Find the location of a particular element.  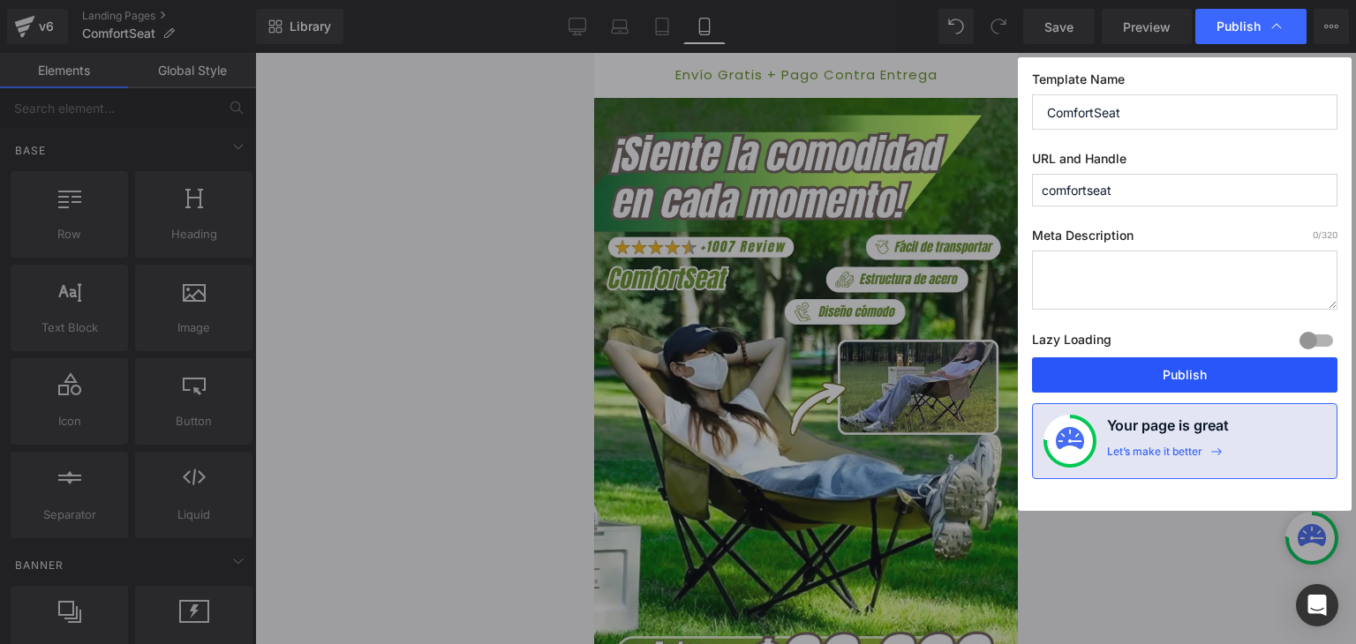

label: Lazy Loading is located at coordinates (1071, 342).